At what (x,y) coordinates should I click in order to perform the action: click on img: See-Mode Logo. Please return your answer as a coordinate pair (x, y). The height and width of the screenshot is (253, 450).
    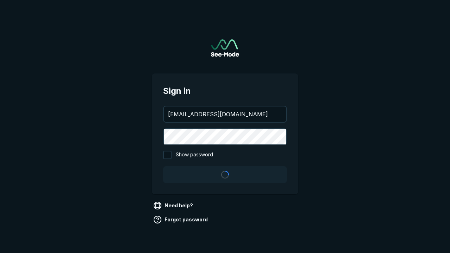
    Looking at the image, I should click on (225, 48).